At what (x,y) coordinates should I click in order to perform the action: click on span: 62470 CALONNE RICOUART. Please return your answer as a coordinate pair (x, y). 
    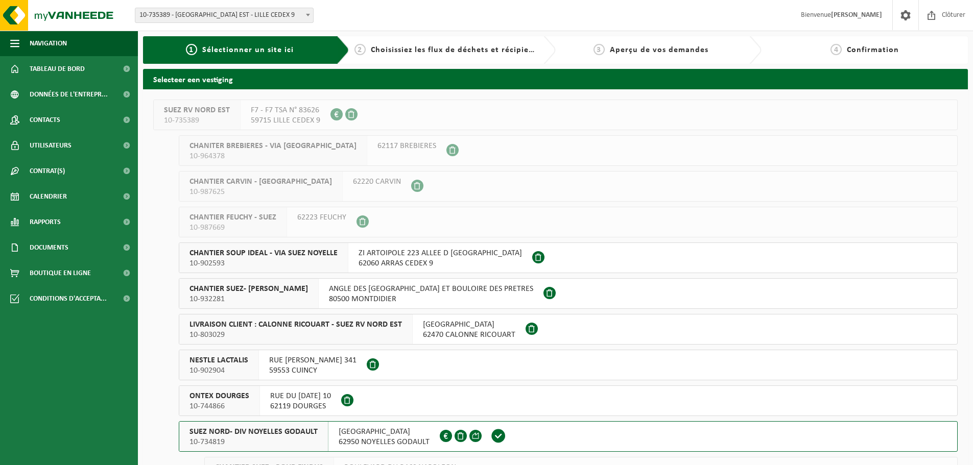
    Looking at the image, I should click on (469, 335).